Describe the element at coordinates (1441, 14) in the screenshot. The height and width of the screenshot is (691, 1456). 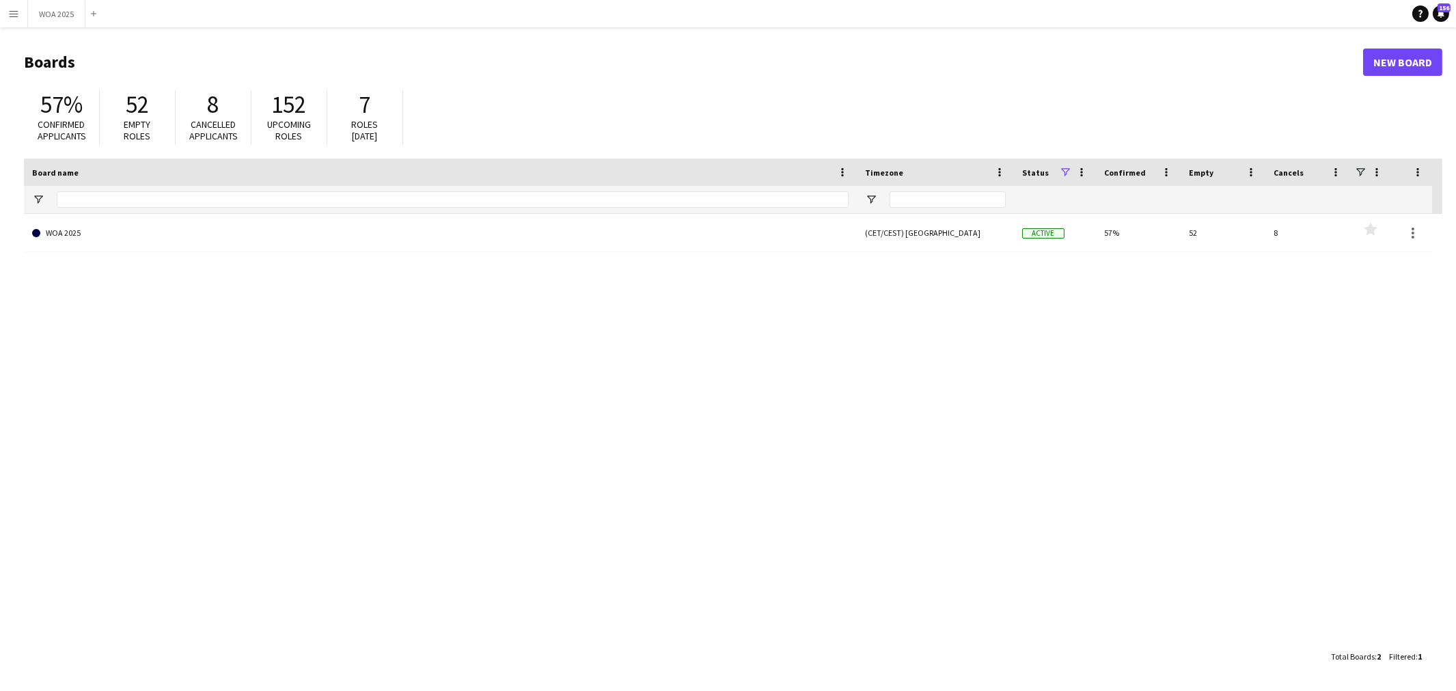
I see `a: 156` at that location.